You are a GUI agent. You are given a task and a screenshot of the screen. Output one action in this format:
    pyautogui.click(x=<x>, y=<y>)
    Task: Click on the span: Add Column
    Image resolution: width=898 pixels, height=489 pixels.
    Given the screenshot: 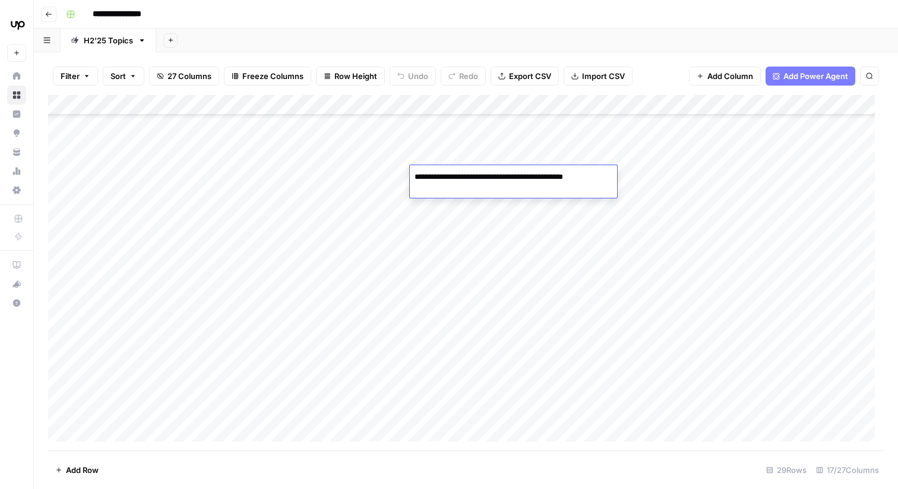 What is the action you would take?
    pyautogui.click(x=730, y=76)
    